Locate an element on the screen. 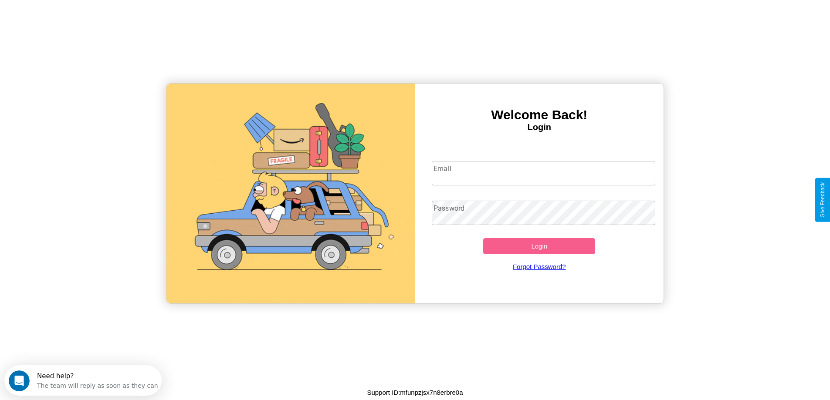 This screenshot has width=830, height=400. div: Need help? is located at coordinates (93, 11).